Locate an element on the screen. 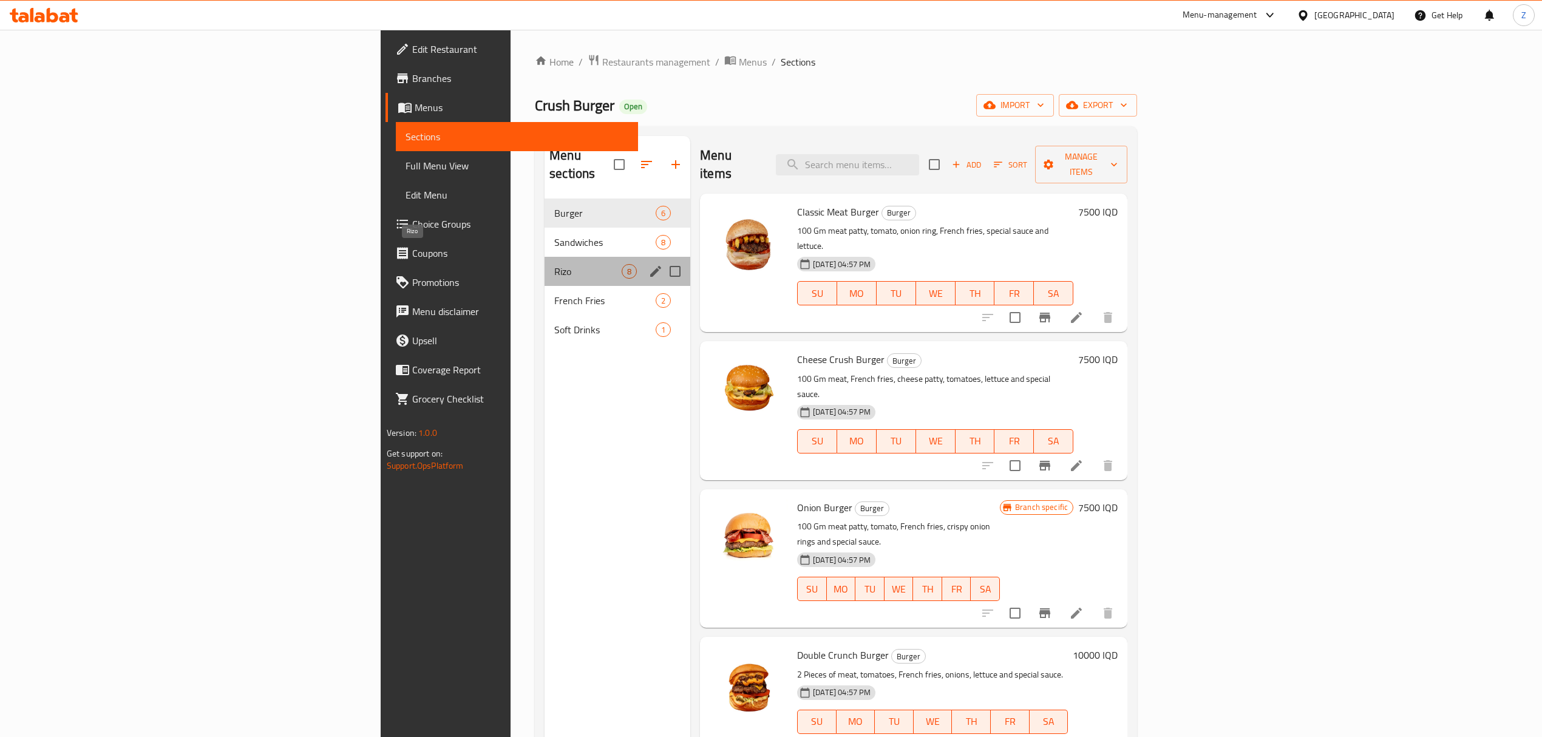  button: edit is located at coordinates (656, 271).